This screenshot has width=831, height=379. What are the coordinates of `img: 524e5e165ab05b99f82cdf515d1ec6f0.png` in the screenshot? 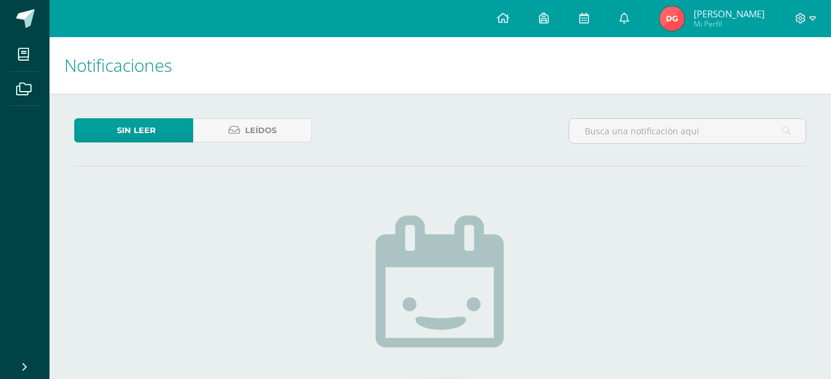 It's located at (672, 19).